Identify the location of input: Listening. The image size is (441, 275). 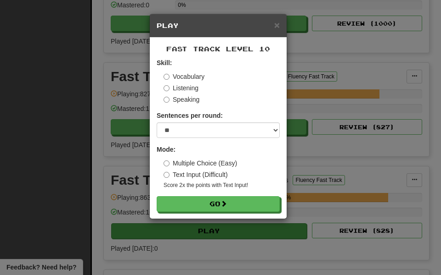
(166, 88).